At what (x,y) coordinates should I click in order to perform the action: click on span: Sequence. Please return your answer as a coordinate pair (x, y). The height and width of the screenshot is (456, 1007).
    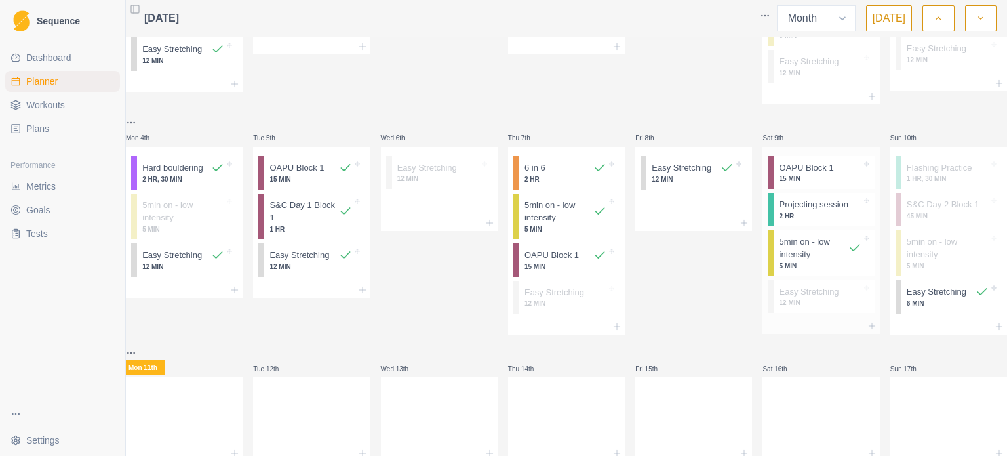
    Looking at the image, I should click on (58, 21).